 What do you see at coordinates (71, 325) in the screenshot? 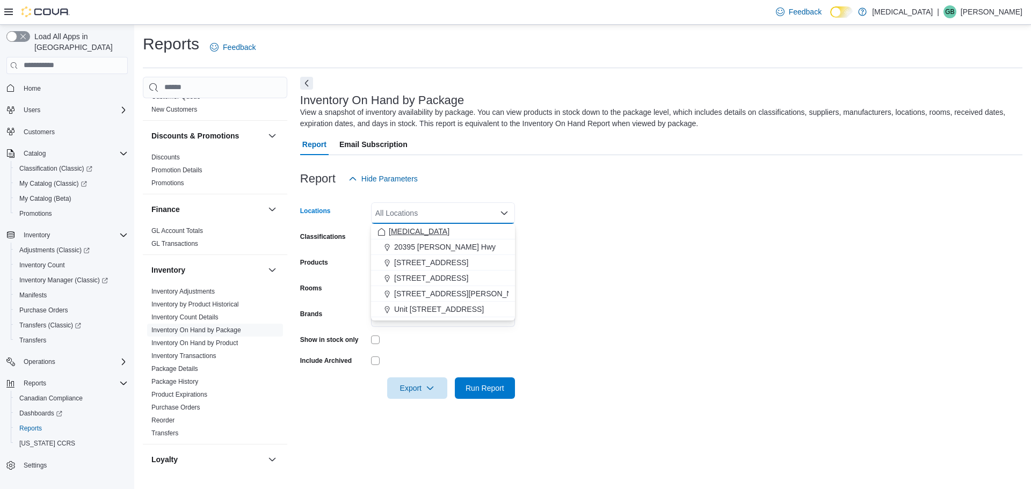
I see `a: Transfers (Classic)` at bounding box center [71, 325].